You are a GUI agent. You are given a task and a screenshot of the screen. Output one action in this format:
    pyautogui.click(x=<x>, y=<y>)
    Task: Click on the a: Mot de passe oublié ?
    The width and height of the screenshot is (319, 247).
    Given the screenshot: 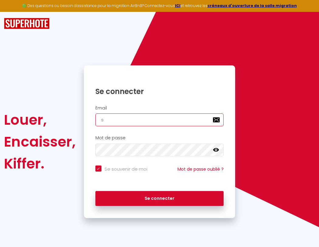 What is the action you would take?
    pyautogui.click(x=201, y=169)
    